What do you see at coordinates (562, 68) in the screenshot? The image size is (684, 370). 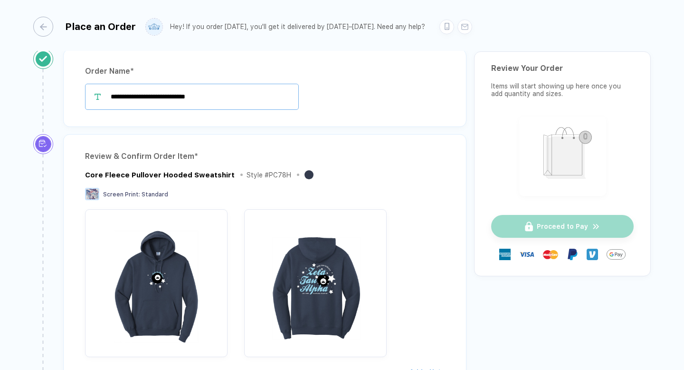 I see `div: Review Your Order` at bounding box center [562, 68].